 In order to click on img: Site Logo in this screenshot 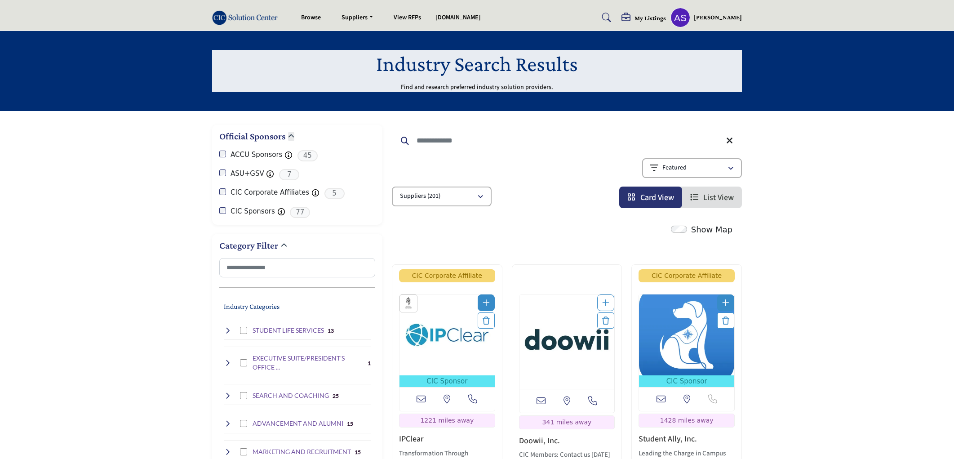, I will do `click(247, 18)`.